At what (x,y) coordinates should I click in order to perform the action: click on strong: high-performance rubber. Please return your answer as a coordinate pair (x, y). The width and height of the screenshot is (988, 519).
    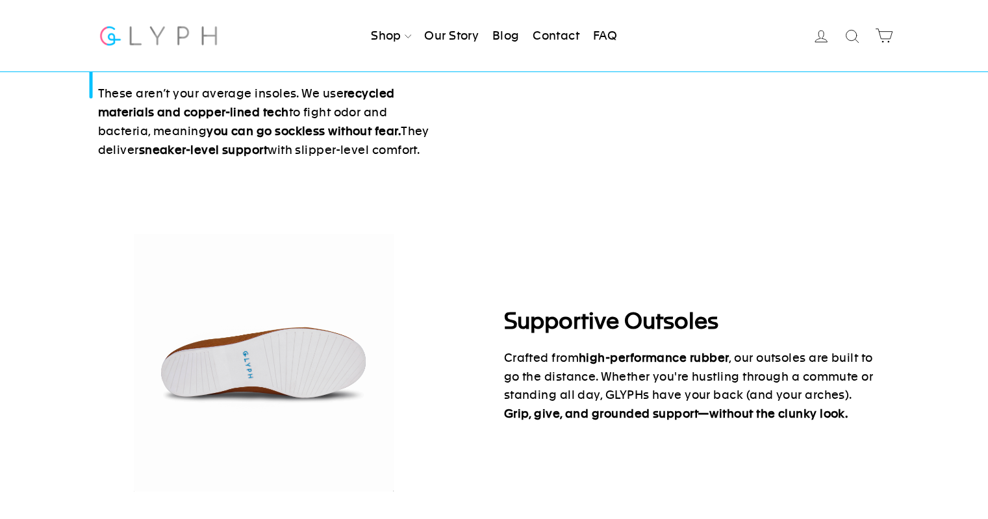
    Looking at the image, I should click on (654, 357).